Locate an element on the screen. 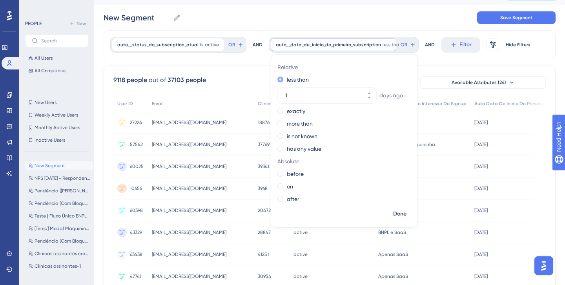 The height and width of the screenshot is (285, 565). span: New is located at coordinates (81, 24).